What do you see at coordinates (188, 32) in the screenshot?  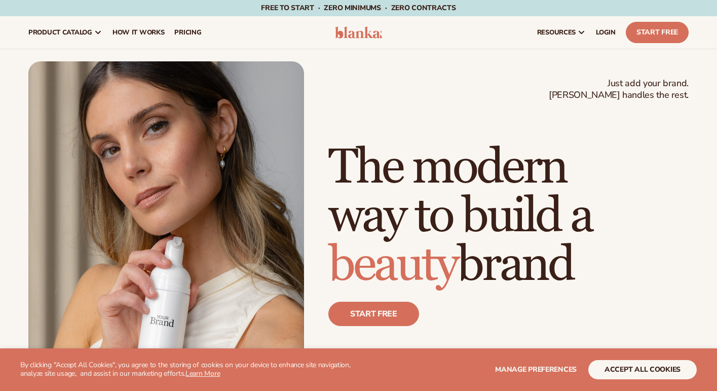 I see `span: pricing` at bounding box center [188, 32].